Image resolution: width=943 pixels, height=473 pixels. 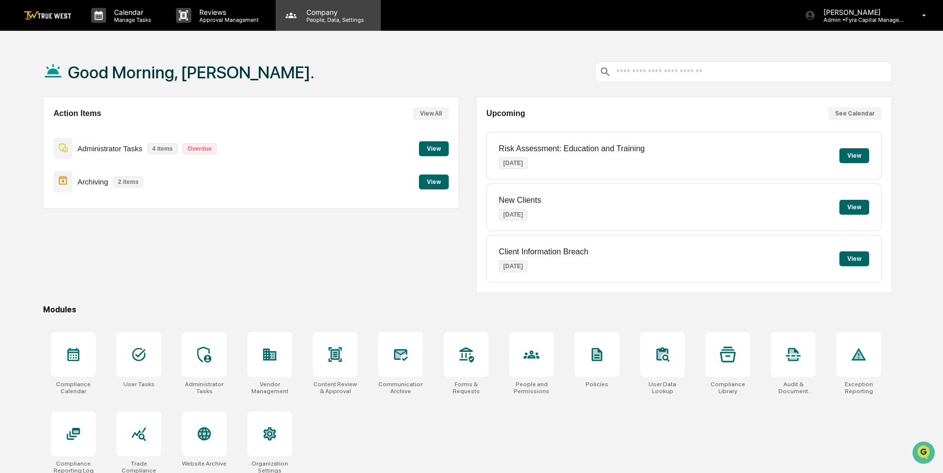 What do you see at coordinates (93, 181) in the screenshot?
I see `p: Archiving` at bounding box center [93, 181].